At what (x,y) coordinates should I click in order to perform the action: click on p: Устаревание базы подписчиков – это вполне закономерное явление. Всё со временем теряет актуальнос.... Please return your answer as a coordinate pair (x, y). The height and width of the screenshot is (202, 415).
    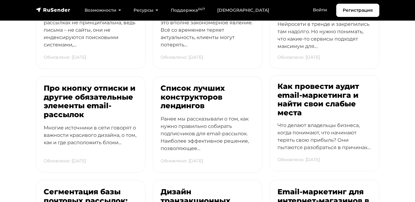
    Looking at the image, I should click on (208, 36).